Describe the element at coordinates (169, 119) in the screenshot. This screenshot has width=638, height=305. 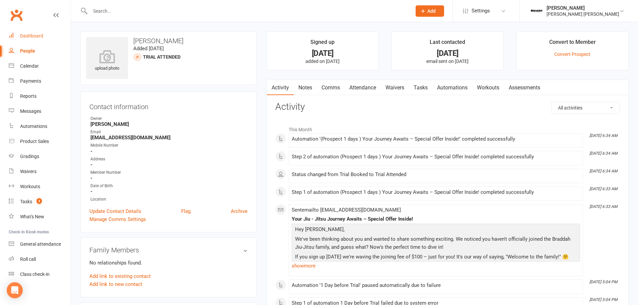
I see `div: Owner` at that location.